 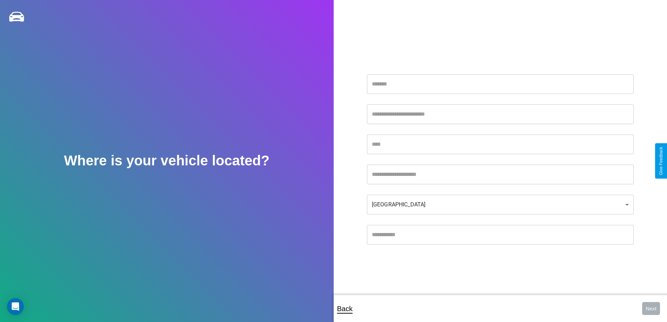 What do you see at coordinates (651, 308) in the screenshot?
I see `button: Next` at bounding box center [651, 308].